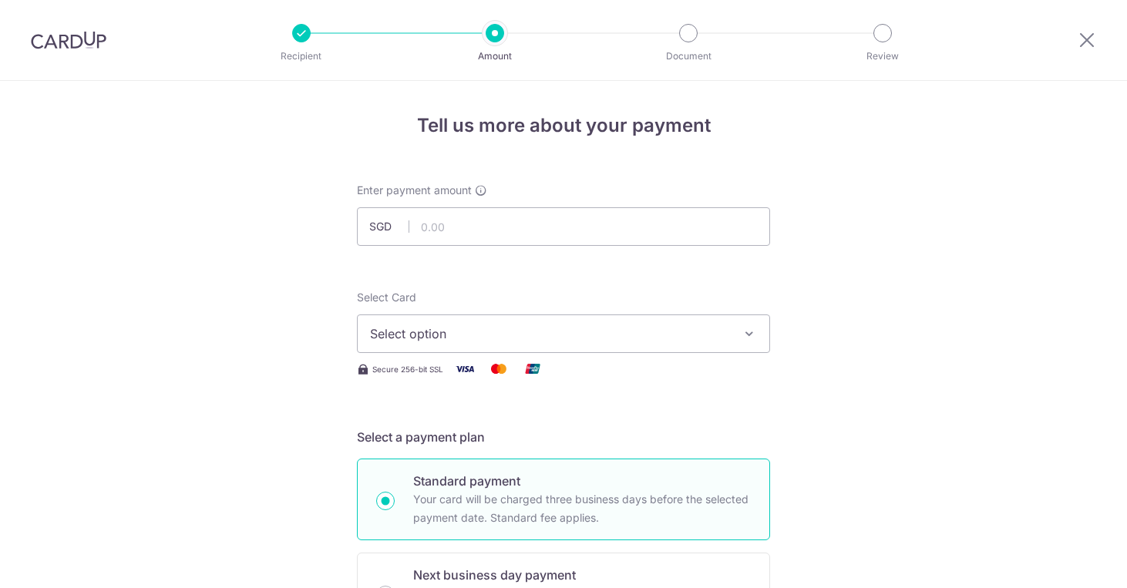  What do you see at coordinates (564, 126) in the screenshot?
I see `h4: Tell us more about your payment` at bounding box center [564, 126].